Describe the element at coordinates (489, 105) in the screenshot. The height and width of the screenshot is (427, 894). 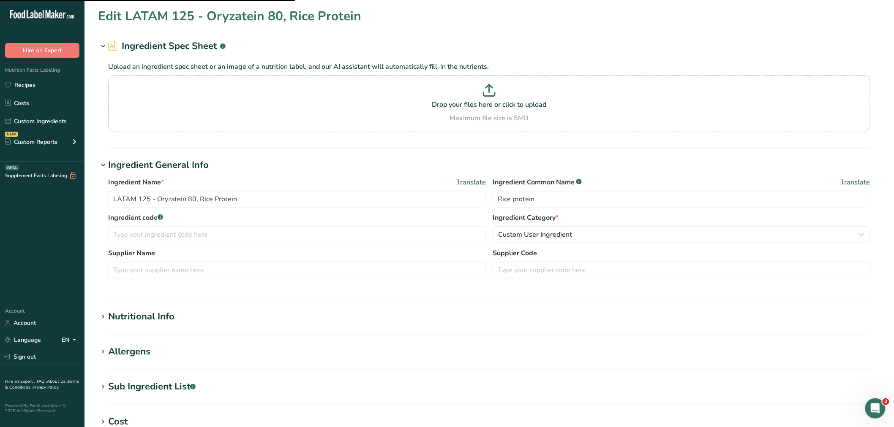
I see `p: Drop your files here or click to upload` at that location.